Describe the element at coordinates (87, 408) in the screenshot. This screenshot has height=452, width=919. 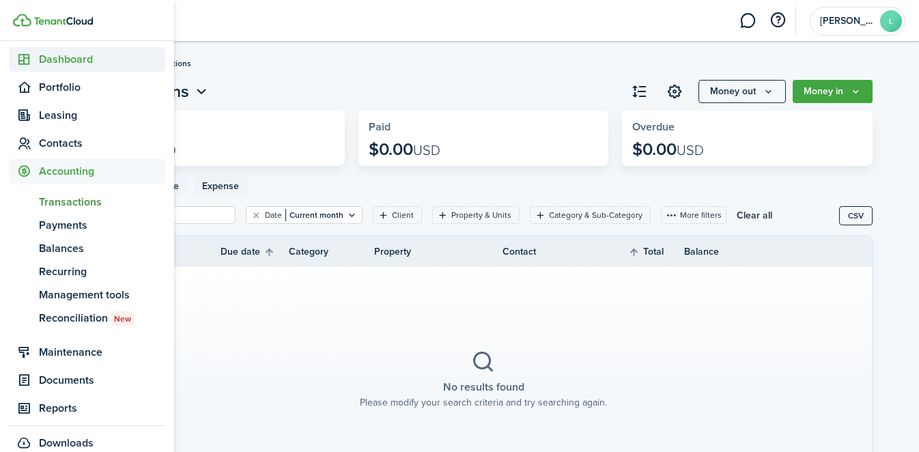
I see `a: Reports` at that location.